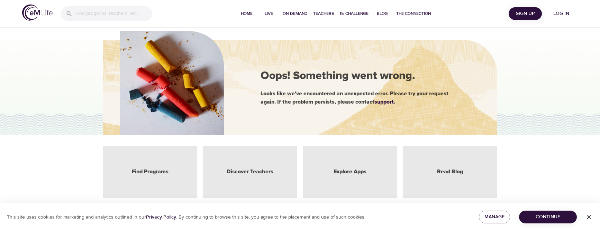 The image size is (600, 231). Describe the element at coordinates (547, 217) in the screenshot. I see `span: Continue` at that location.